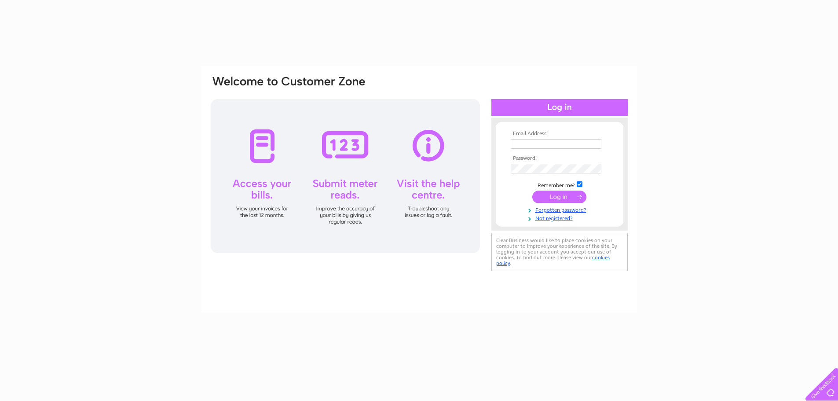 This screenshot has width=838, height=401. I want to click on td: Remember me?, so click(559, 184).